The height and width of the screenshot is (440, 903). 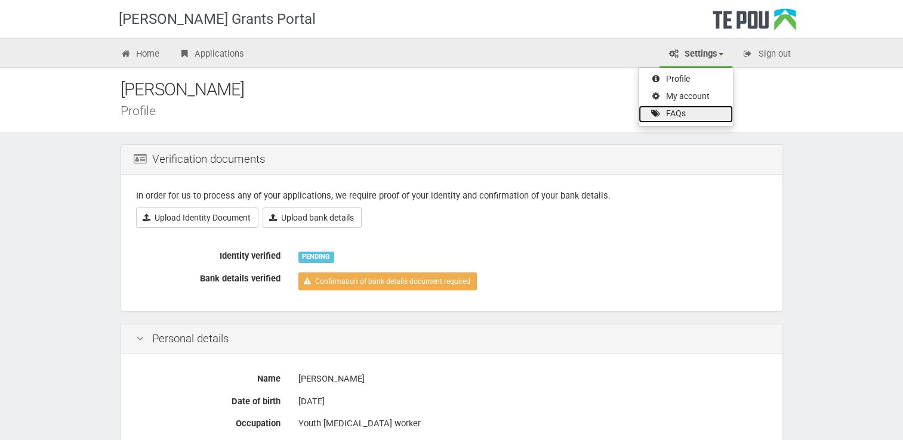 I want to click on label: Name, so click(x=208, y=377).